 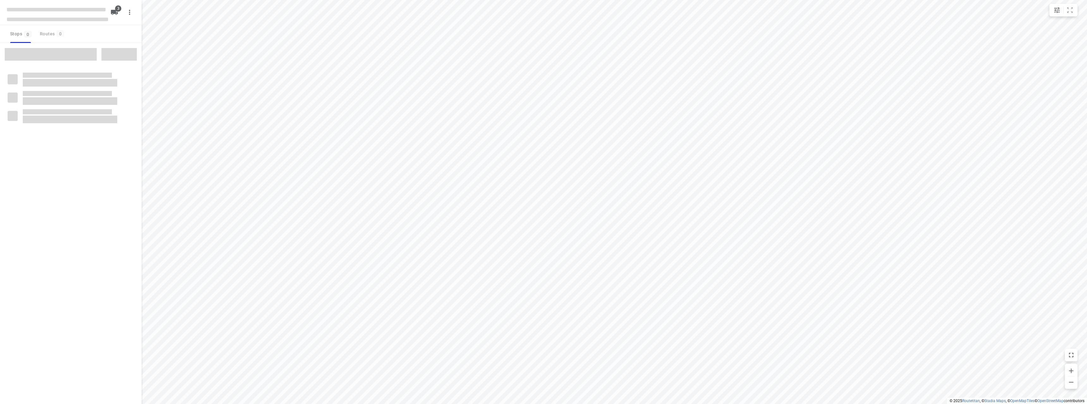 I want to click on li: © 2025 , © , © © contributors, so click(x=1017, y=401).